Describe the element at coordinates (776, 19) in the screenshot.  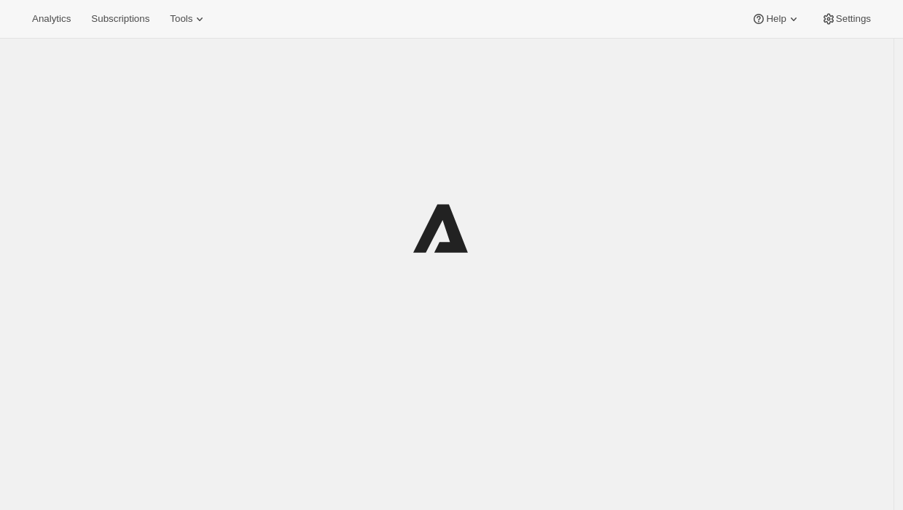
I see `button: Help` at that location.